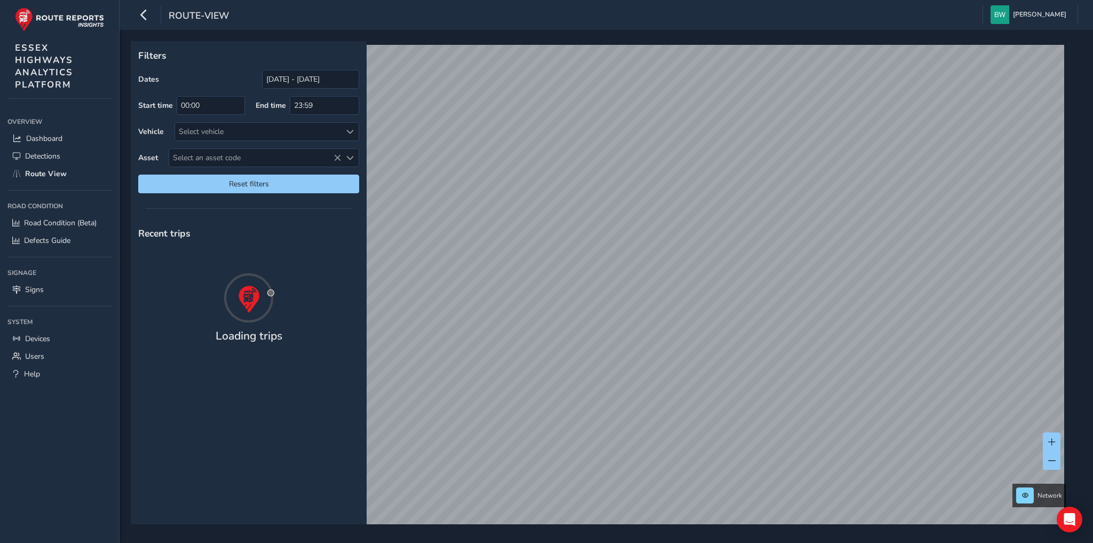 The width and height of the screenshot is (1093, 543). Describe the element at coordinates (59, 122) in the screenshot. I see `div: Overview` at that location.